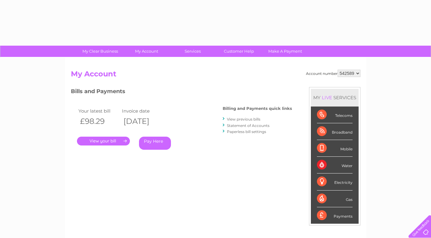  I want to click on a: View previous bills, so click(244, 119).